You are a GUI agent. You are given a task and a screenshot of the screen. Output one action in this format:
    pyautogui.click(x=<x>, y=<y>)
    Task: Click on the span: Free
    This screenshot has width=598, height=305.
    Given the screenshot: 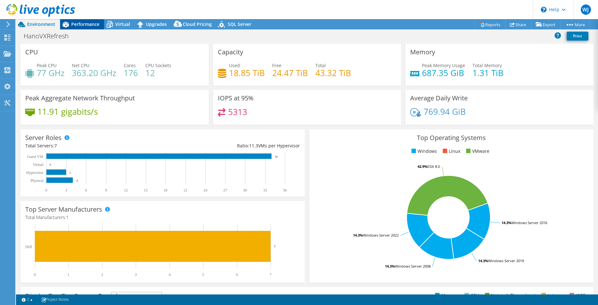 What is the action you would take?
    pyautogui.click(x=277, y=65)
    